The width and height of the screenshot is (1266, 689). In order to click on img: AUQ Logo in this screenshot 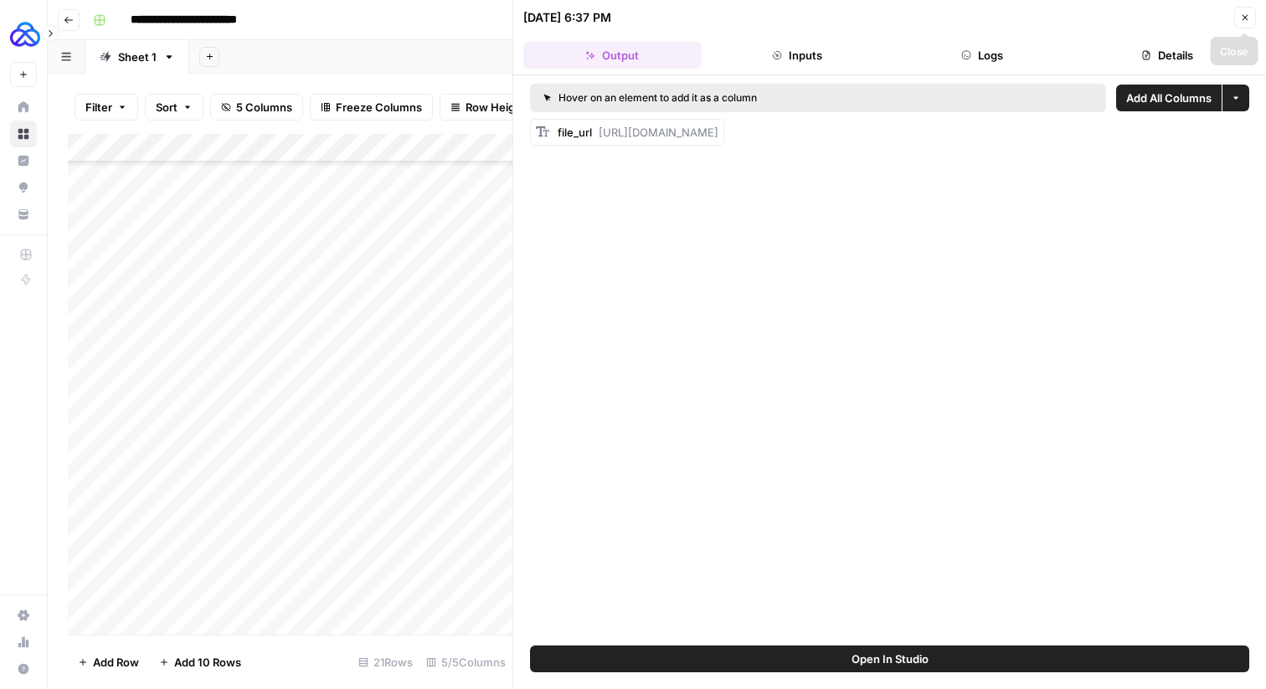, I will do `click(25, 34)`.